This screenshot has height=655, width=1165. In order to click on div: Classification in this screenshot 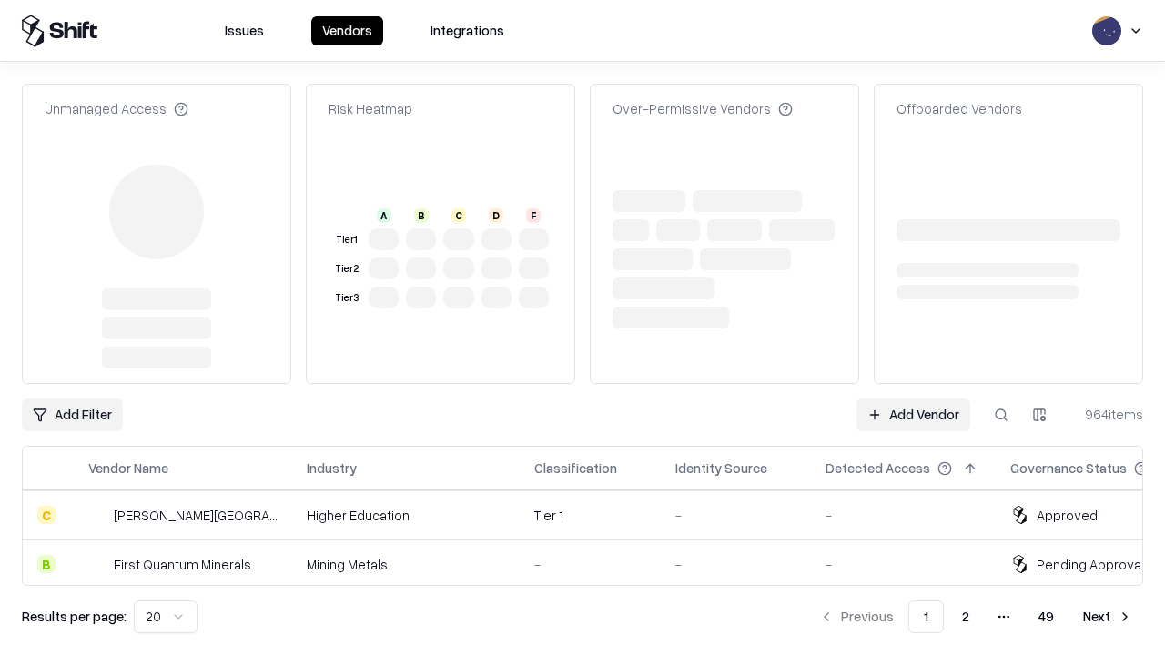, I will do `click(575, 468)`.